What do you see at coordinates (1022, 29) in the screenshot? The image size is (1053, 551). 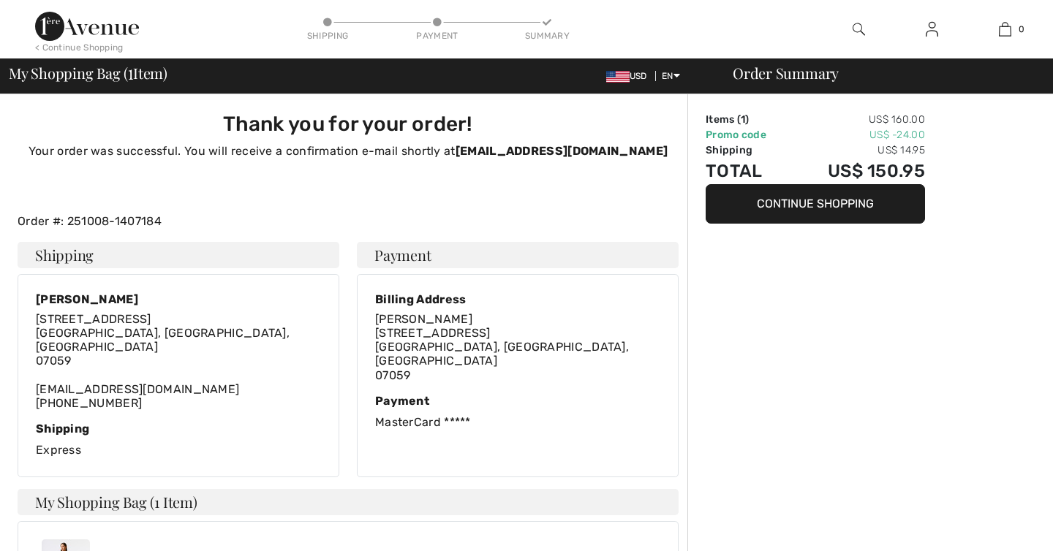 I see `span: 0` at bounding box center [1022, 29].